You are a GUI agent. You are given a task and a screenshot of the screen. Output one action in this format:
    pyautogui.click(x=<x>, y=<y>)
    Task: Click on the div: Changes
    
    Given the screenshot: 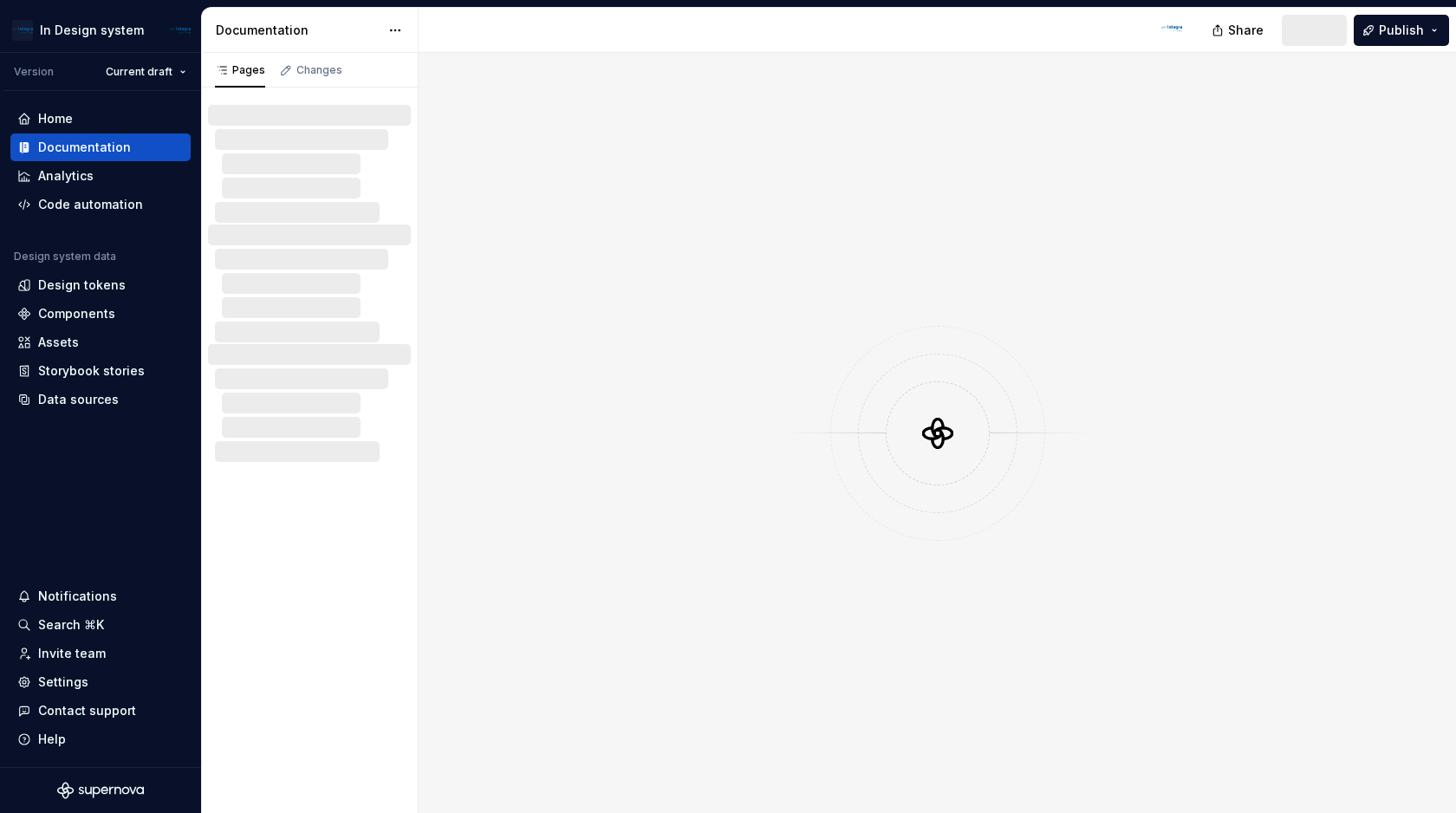 What is the action you would take?
    pyautogui.click(x=319, y=70)
    